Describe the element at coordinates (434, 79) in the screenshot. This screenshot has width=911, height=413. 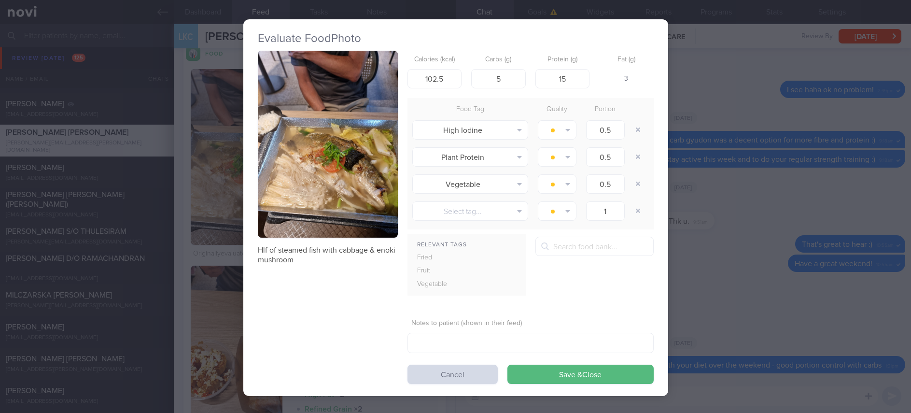
I see `input: 250` at that location.